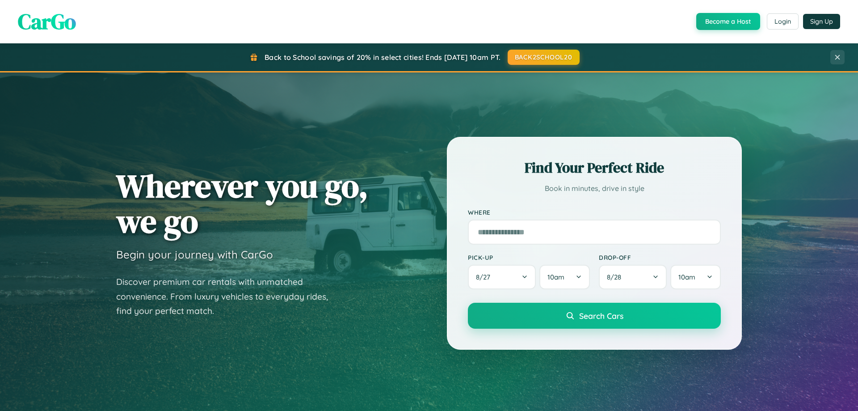 The width and height of the screenshot is (858, 411). What do you see at coordinates (543, 57) in the screenshot?
I see `button: BACK2SCHOOL20` at bounding box center [543, 57].